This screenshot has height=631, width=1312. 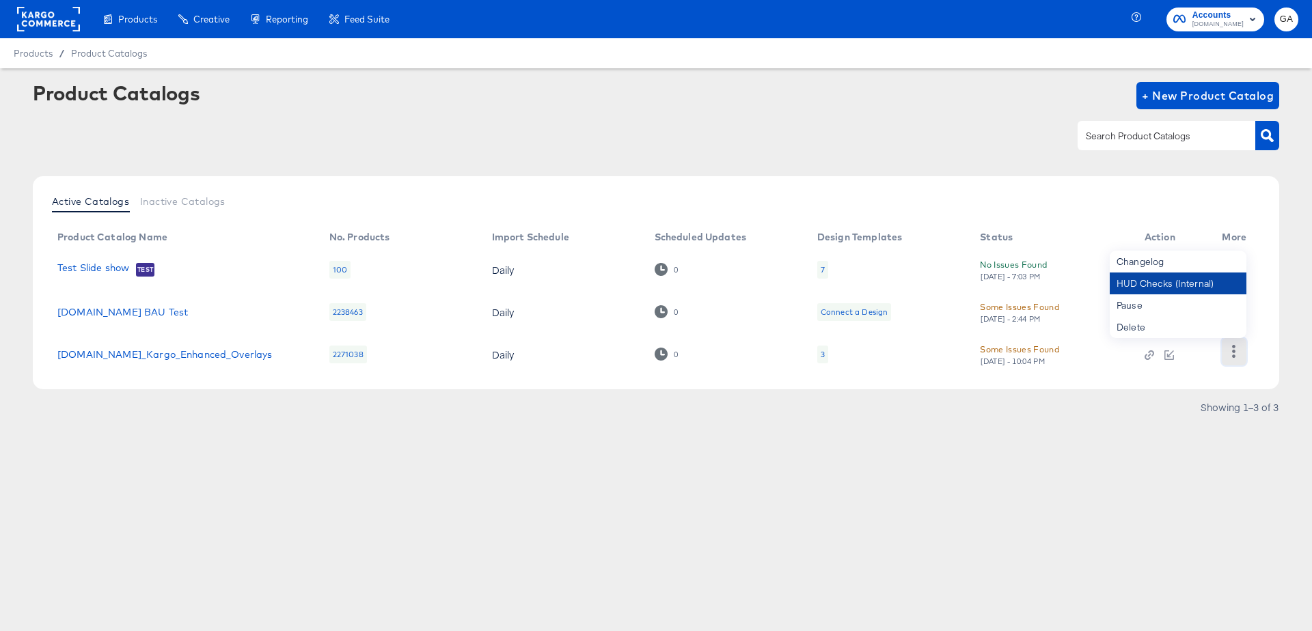 I want to click on div: Showing 1–3 of 3, so click(x=1239, y=407).